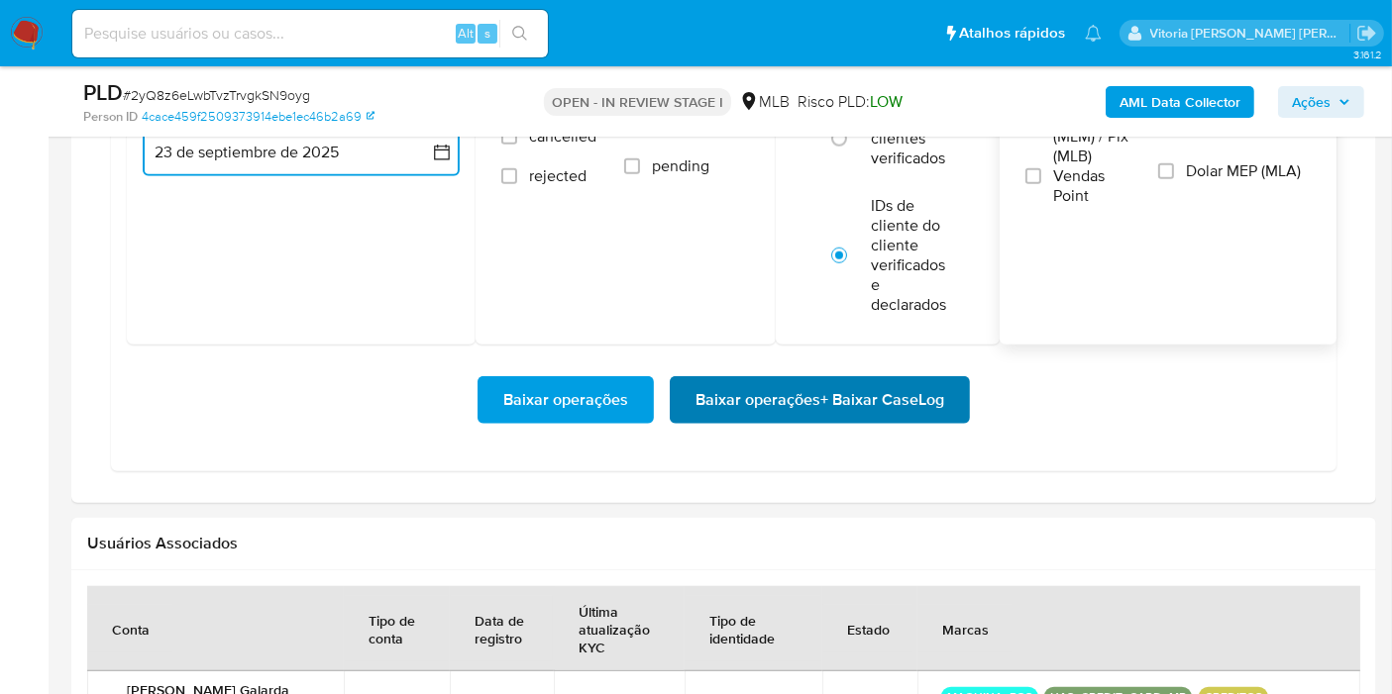  Describe the element at coordinates (519, 34) in the screenshot. I see `button: search-icon` at that location.